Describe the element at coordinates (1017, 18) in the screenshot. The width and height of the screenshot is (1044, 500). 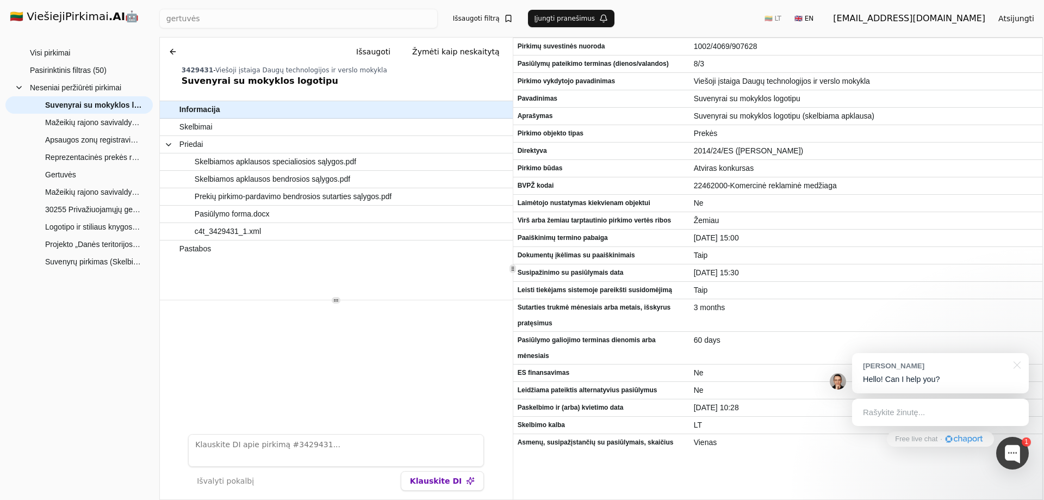
I see `button: Atsijungti` at that location.